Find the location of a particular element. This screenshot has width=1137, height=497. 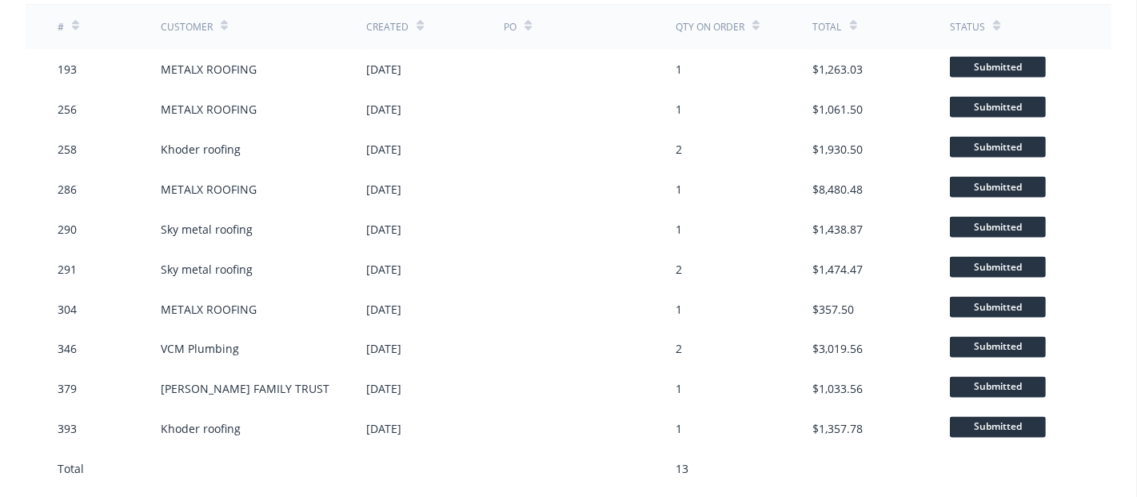

div: 393 is located at coordinates (67, 429).